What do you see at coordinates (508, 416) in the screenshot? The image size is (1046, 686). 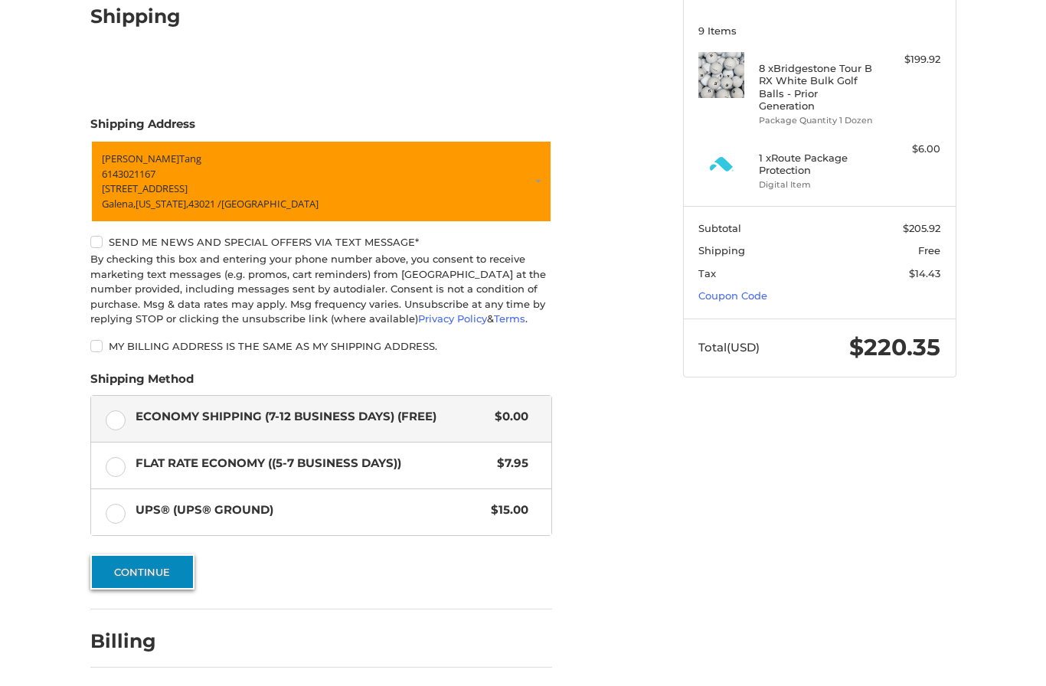 I see `span: $0.00` at bounding box center [508, 416].